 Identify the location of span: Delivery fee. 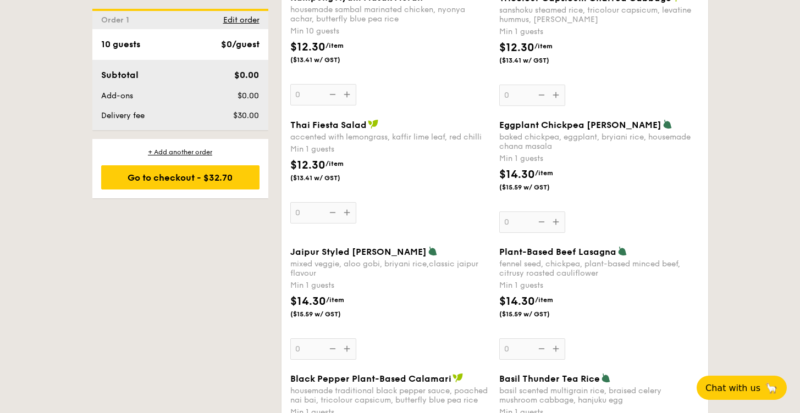
(123, 115).